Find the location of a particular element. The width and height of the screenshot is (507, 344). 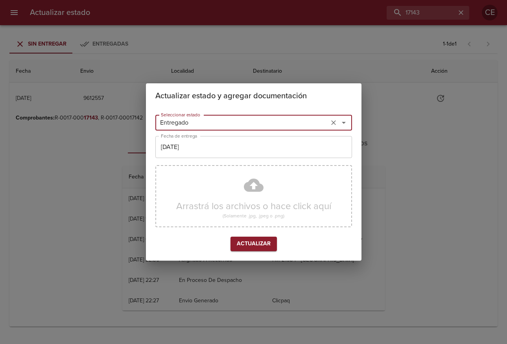

button: Abrir is located at coordinates (343, 123).